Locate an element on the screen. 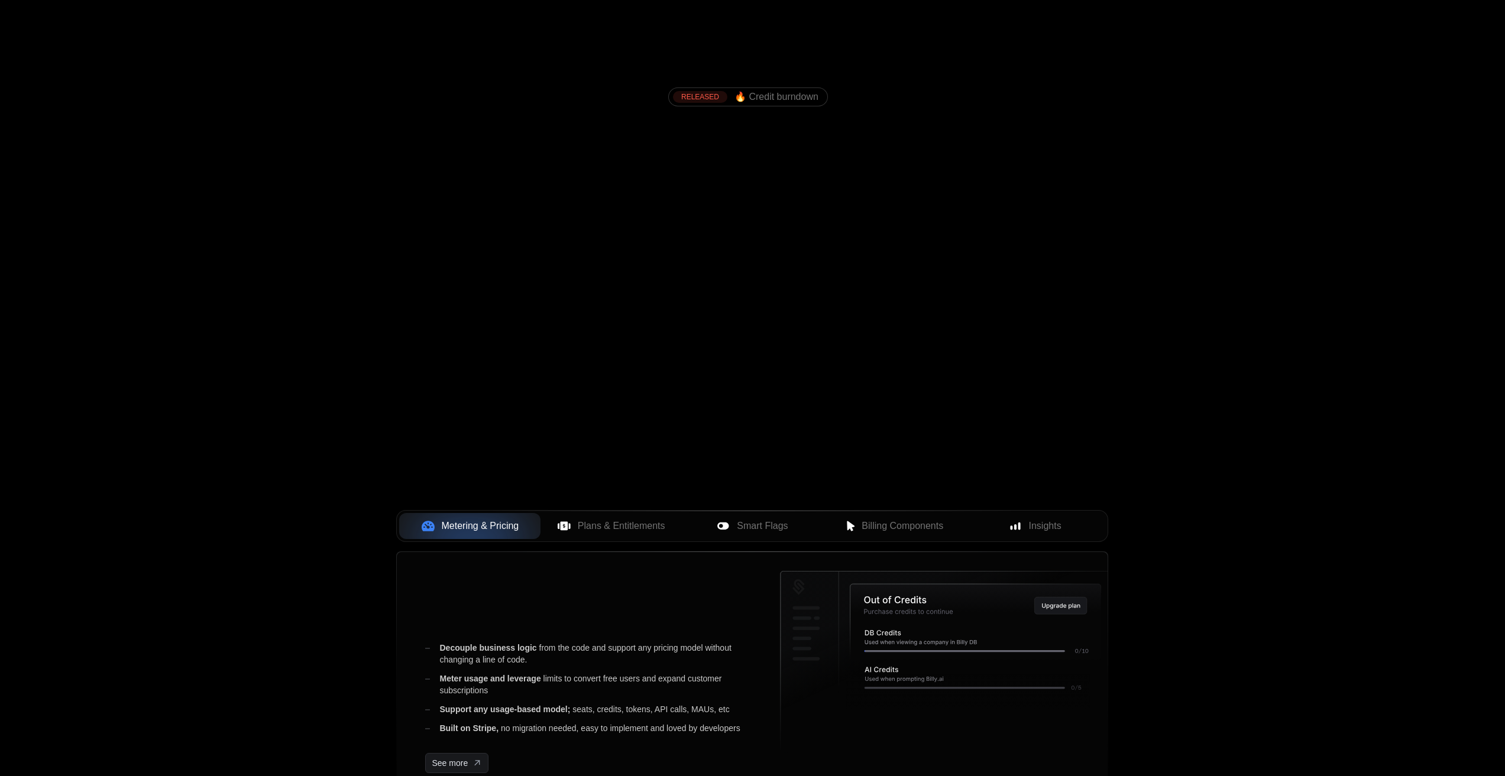 The height and width of the screenshot is (776, 1505). g: /10 is located at coordinates (1083, 651).